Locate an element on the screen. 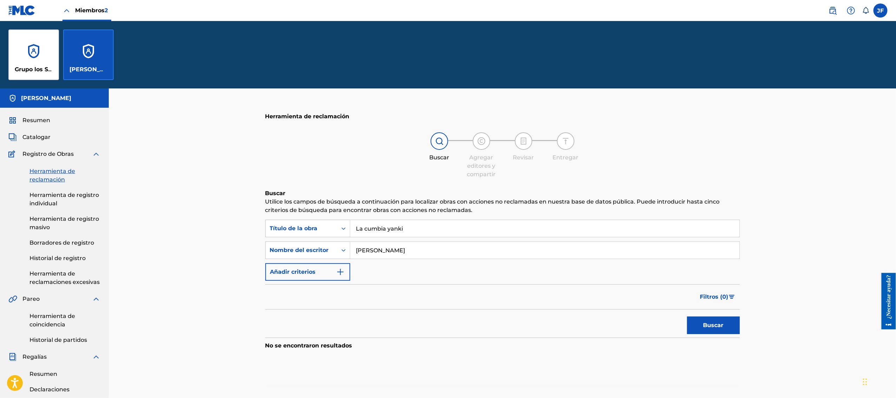 Image resolution: width=896 pixels, height=398 pixels. a: Búsqueda pública is located at coordinates (833, 11).